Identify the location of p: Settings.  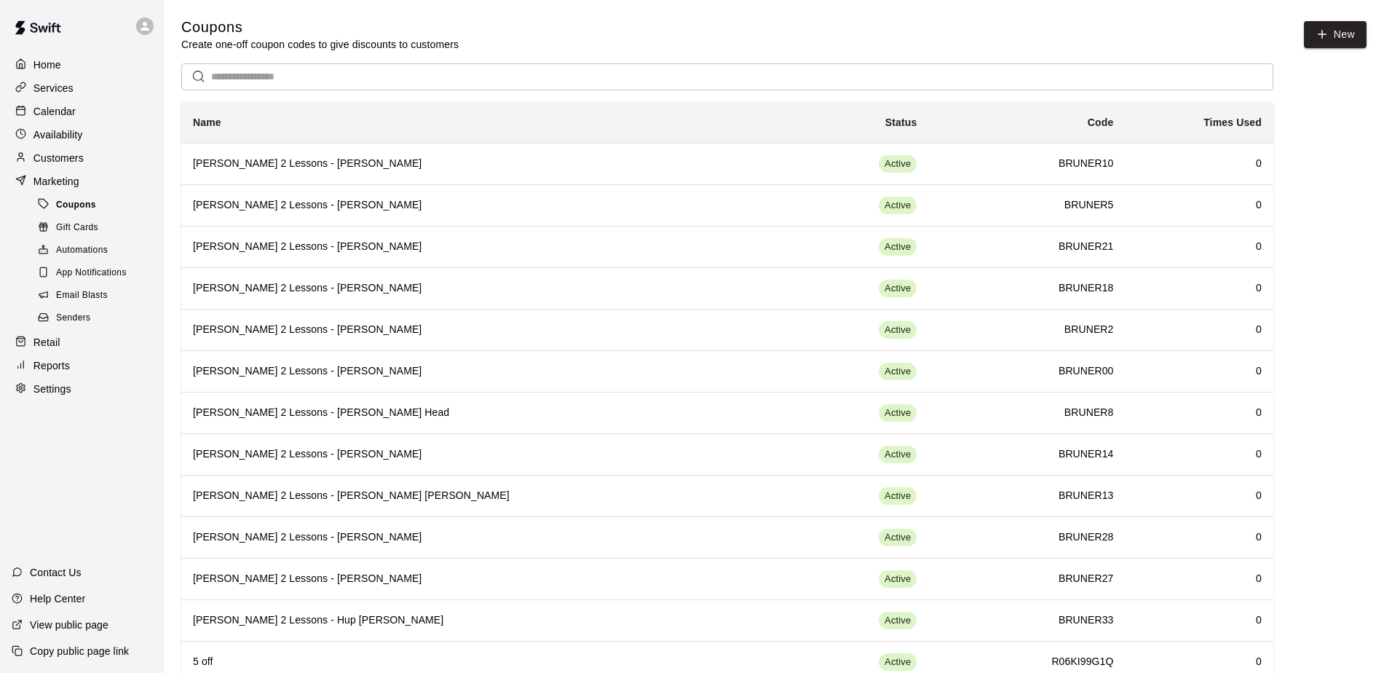
(52, 389).